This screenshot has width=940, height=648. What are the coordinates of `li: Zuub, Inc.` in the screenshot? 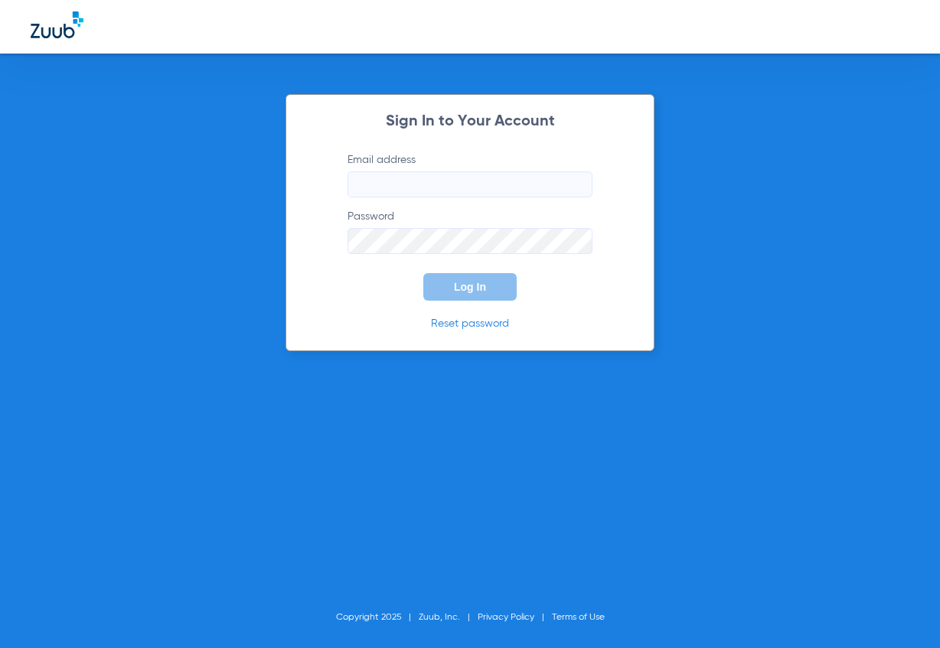 It's located at (448, 618).